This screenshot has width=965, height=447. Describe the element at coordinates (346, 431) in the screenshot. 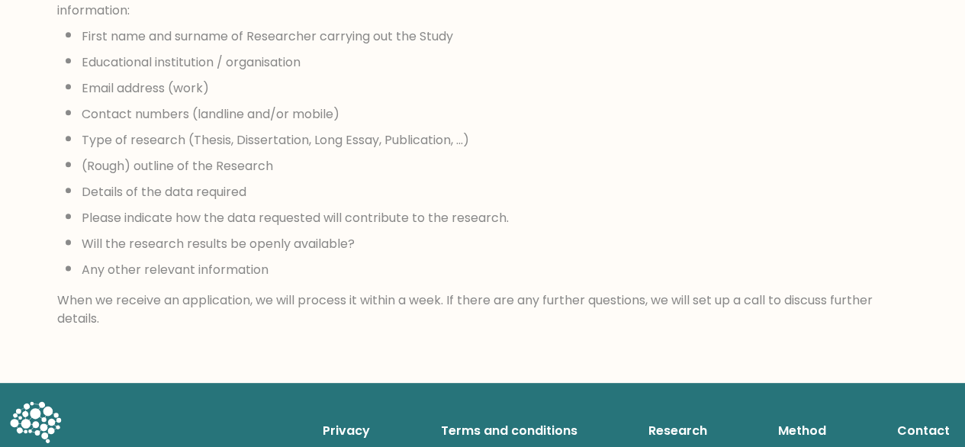

I see `a: Privacy` at that location.